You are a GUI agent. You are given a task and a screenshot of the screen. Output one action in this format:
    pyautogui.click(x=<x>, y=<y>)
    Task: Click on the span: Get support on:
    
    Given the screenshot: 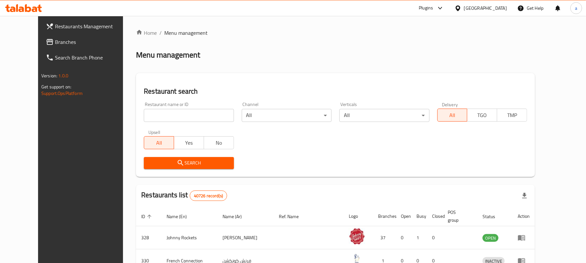 What is the action you would take?
    pyautogui.click(x=56, y=87)
    